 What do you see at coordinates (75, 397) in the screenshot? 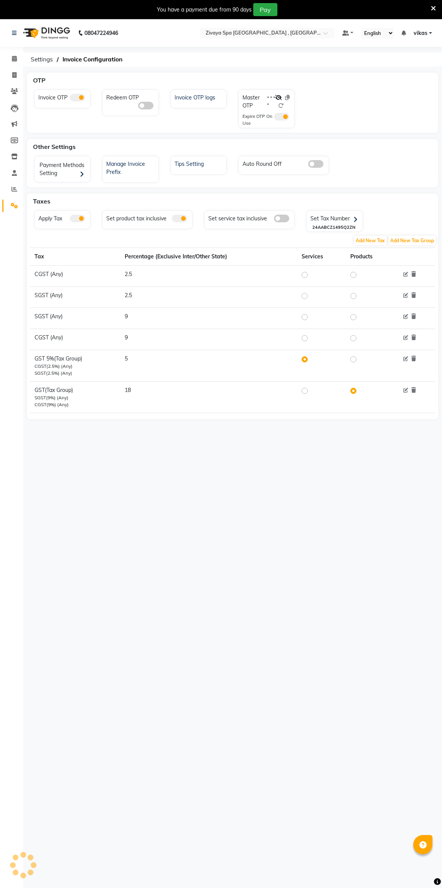
I see `td: GST` at bounding box center [75, 397].